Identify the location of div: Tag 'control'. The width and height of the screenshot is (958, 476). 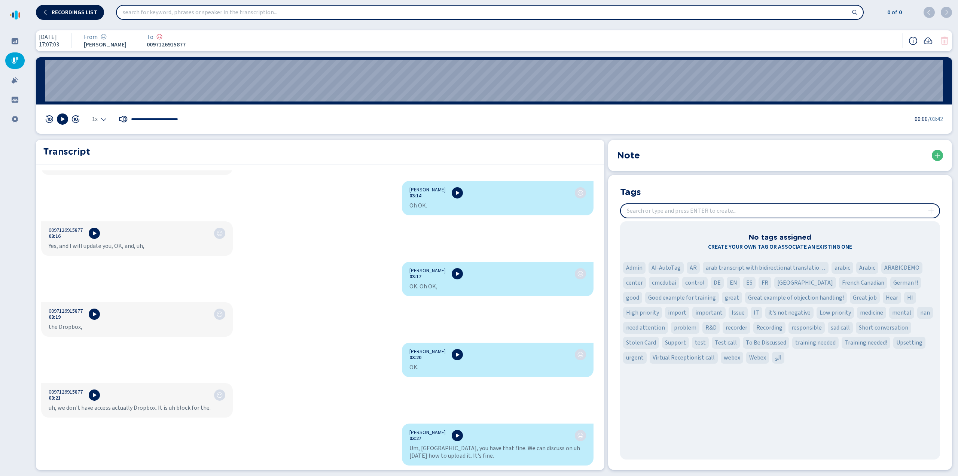
(695, 283).